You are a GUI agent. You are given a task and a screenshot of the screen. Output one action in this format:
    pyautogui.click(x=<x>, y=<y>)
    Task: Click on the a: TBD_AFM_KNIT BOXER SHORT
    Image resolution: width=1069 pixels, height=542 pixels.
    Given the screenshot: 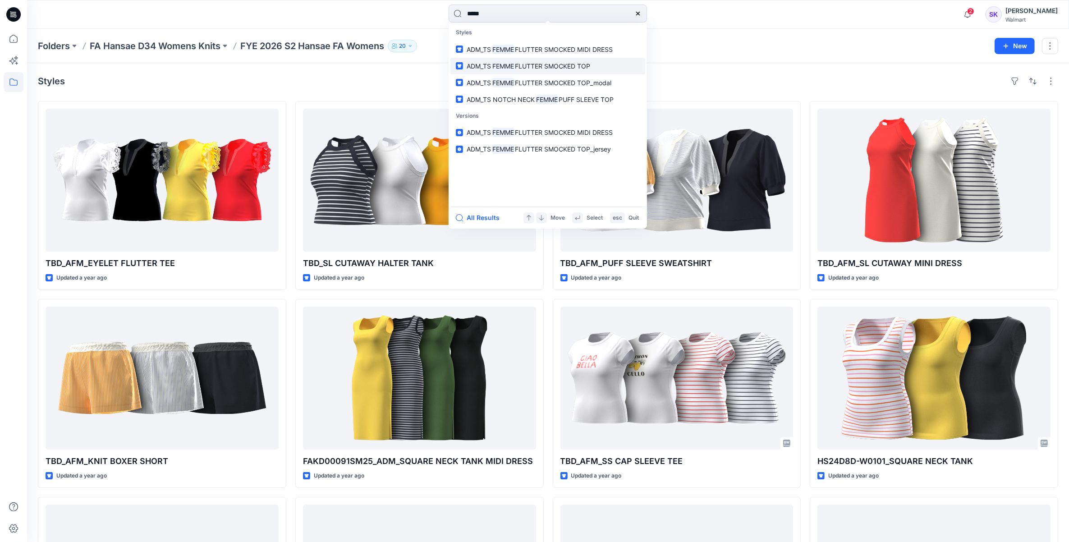 What is the action you would take?
    pyautogui.click(x=162, y=378)
    